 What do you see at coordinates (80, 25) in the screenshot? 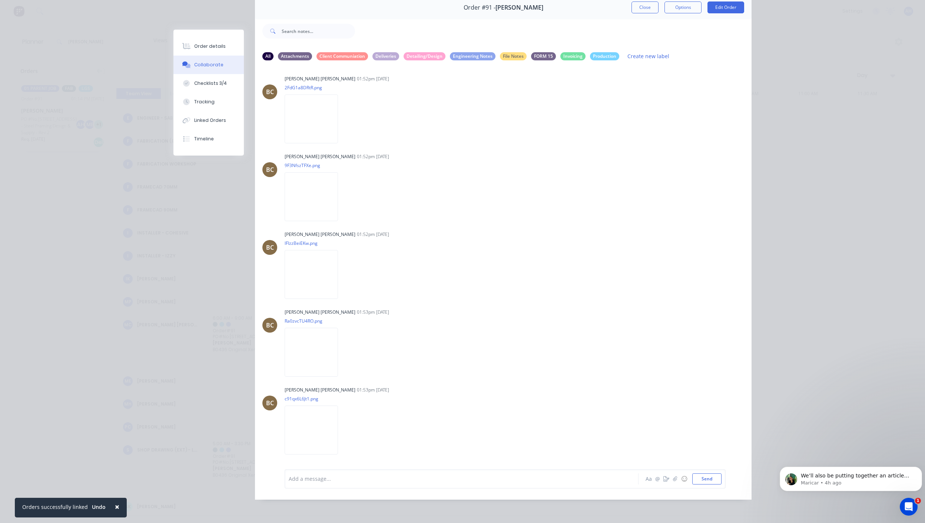
I see `p: We’ll also be putting together an article with a video walkthrough on how to use the feature, and...` at bounding box center [80, 25].